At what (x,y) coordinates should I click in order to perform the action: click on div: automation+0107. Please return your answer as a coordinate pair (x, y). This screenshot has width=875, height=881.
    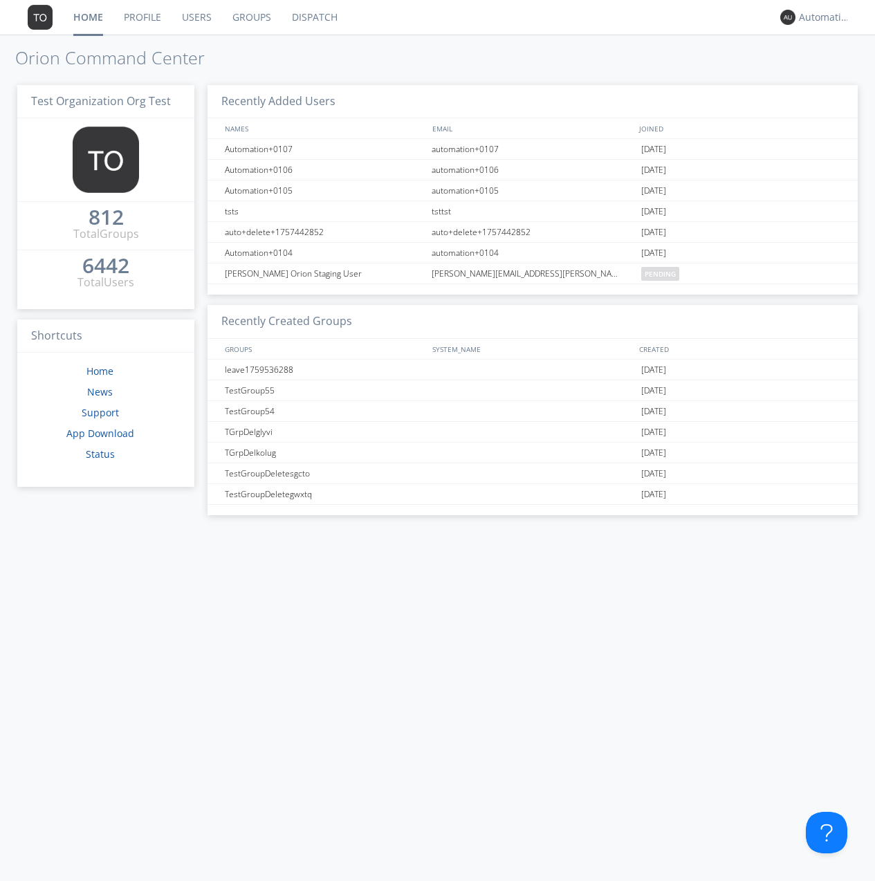
    Looking at the image, I should click on (533, 149).